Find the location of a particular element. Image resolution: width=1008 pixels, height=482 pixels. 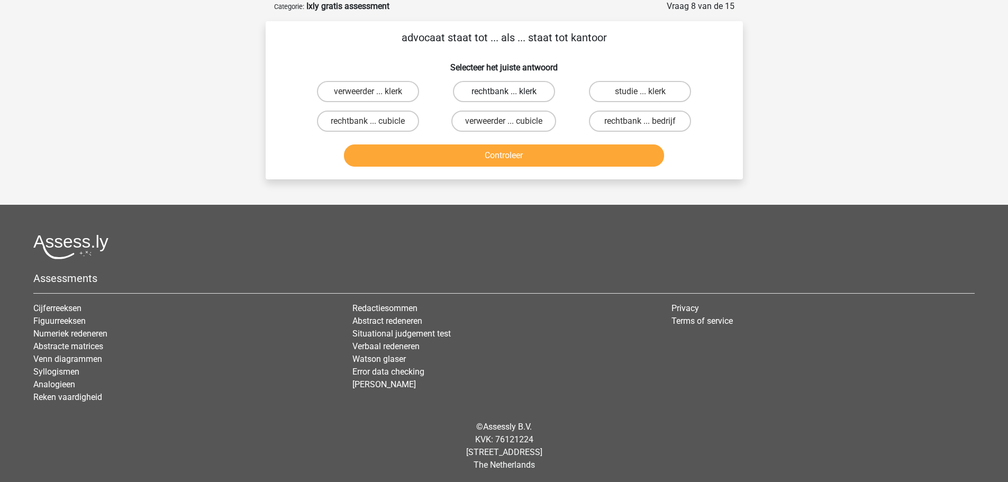

button: Controleer is located at coordinates (504, 156).